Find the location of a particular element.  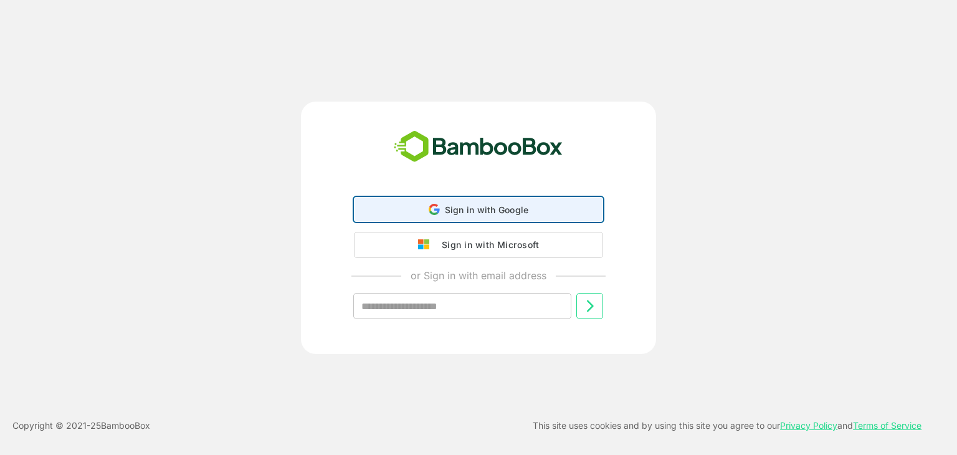

span: Sign in with Google is located at coordinates (487, 209).